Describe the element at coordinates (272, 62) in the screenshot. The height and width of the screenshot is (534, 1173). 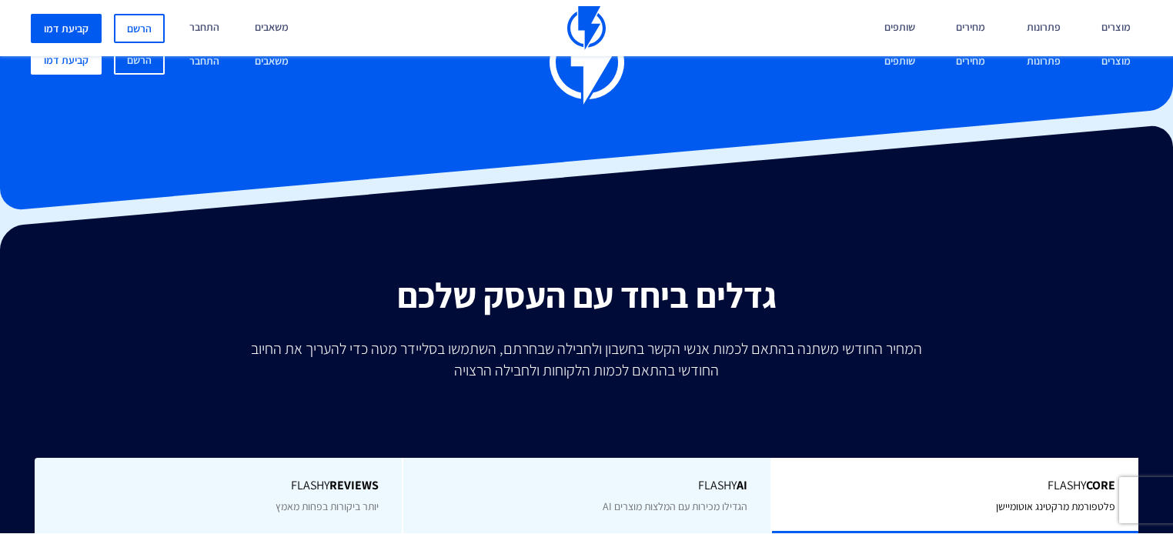
I see `a: משאבים` at that location.